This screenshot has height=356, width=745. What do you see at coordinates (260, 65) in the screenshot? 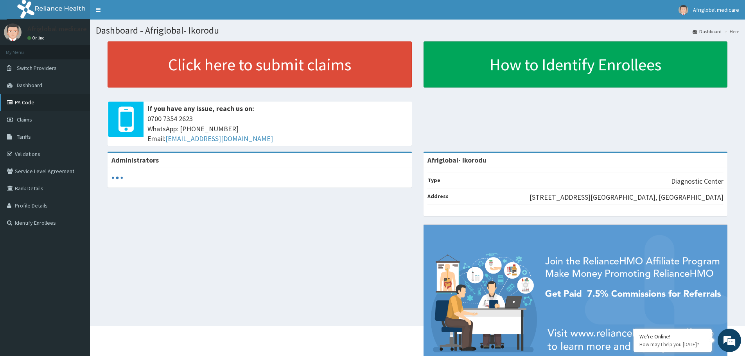
I see `a: Click here to submit claims` at bounding box center [260, 65].